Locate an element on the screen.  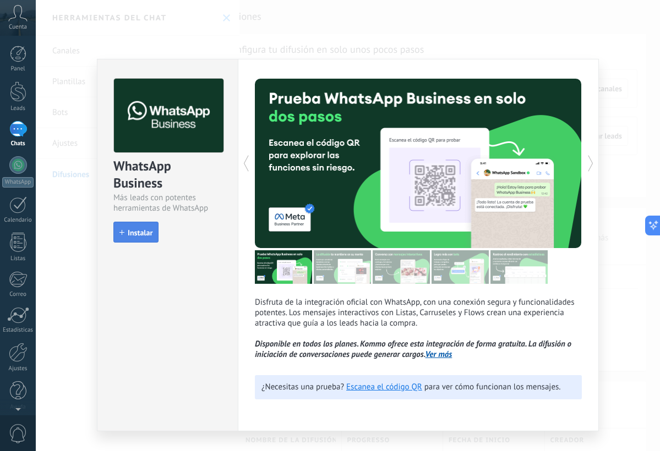
div: Estadísticas is located at coordinates (18, 330).